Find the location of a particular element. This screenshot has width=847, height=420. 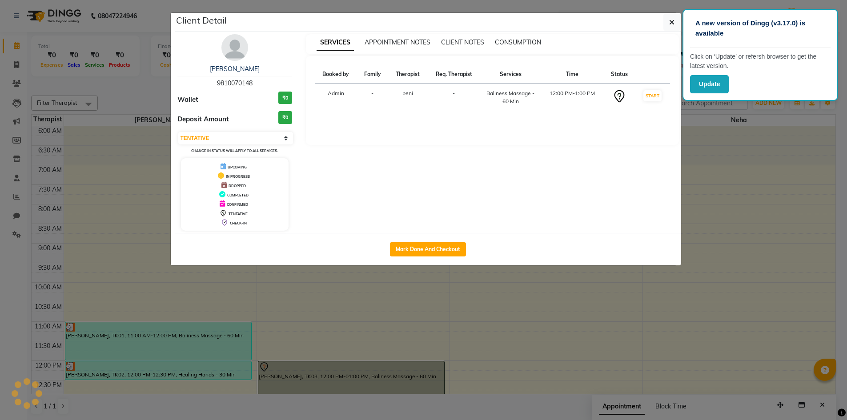

span: UPCOMING is located at coordinates (237, 167).